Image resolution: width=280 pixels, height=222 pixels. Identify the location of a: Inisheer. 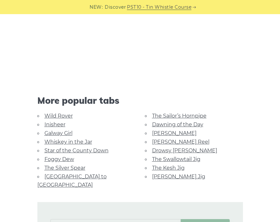
(55, 125).